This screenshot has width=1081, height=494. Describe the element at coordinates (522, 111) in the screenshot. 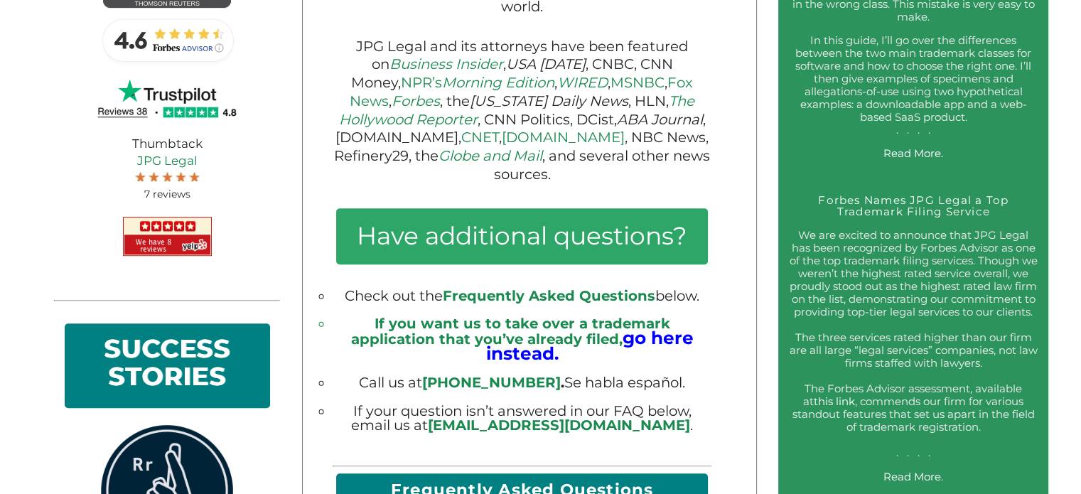

I see `p: JPG Legal and its attorneys have been featured on , , CNBC, CNN Money, , , , , , the , HLN, , CNN...` at that location.